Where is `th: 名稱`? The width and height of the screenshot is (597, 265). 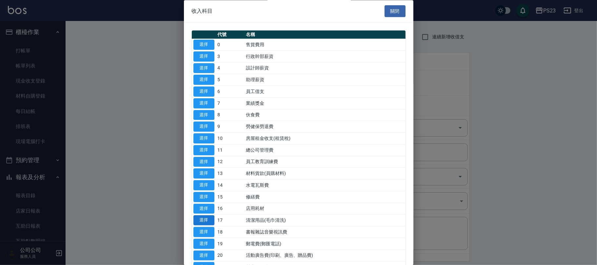
th: 名稱 is located at coordinates (325, 35).